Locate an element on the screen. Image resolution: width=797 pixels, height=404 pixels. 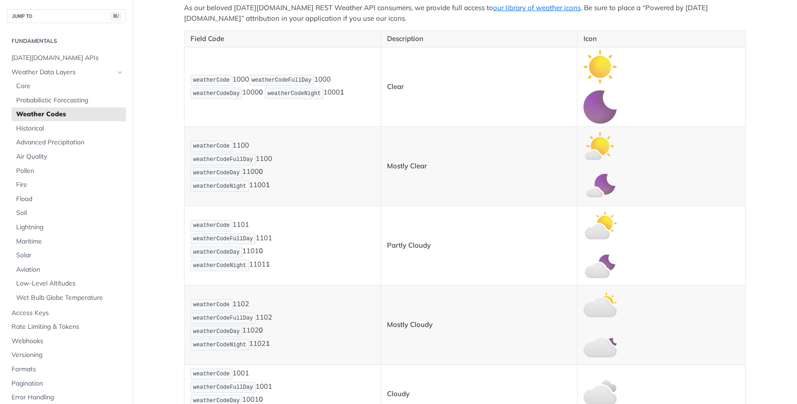
span: Wet Bulb Globe Temperature is located at coordinates (70, 298).